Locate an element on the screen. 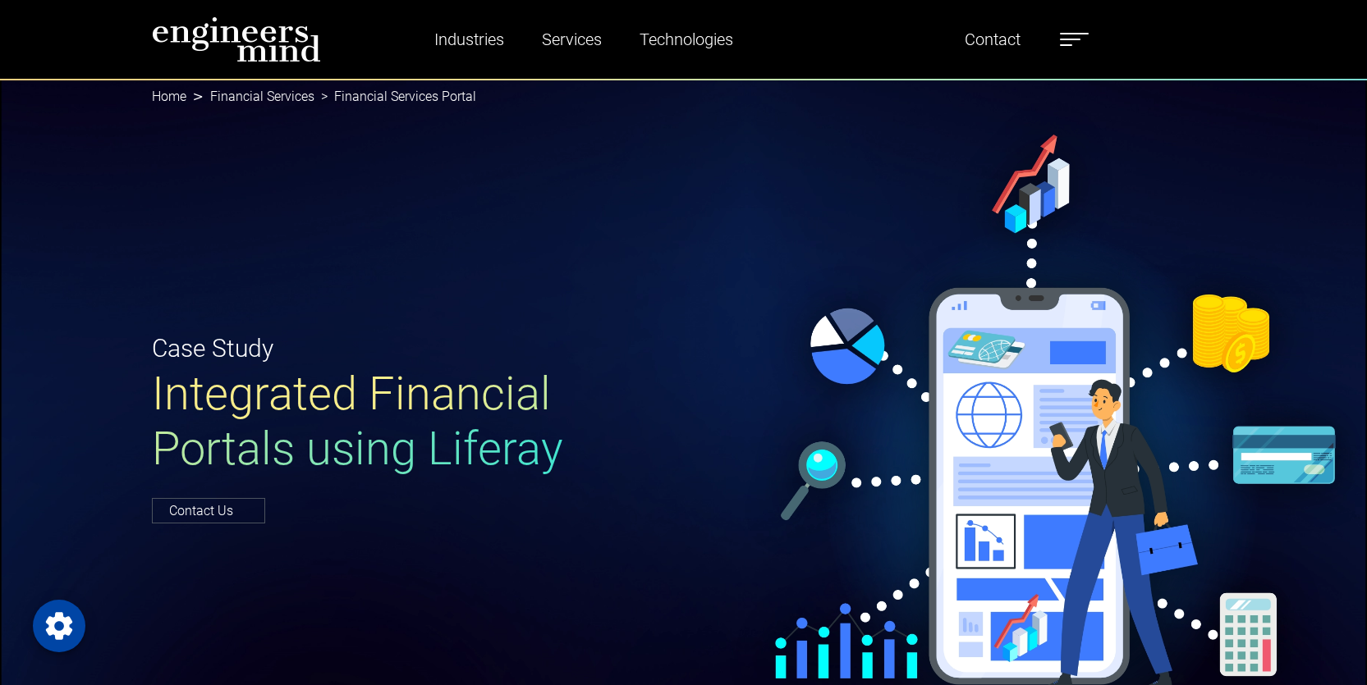 This screenshot has width=1367, height=685. li: Financial Services Portal is located at coordinates (395, 97).